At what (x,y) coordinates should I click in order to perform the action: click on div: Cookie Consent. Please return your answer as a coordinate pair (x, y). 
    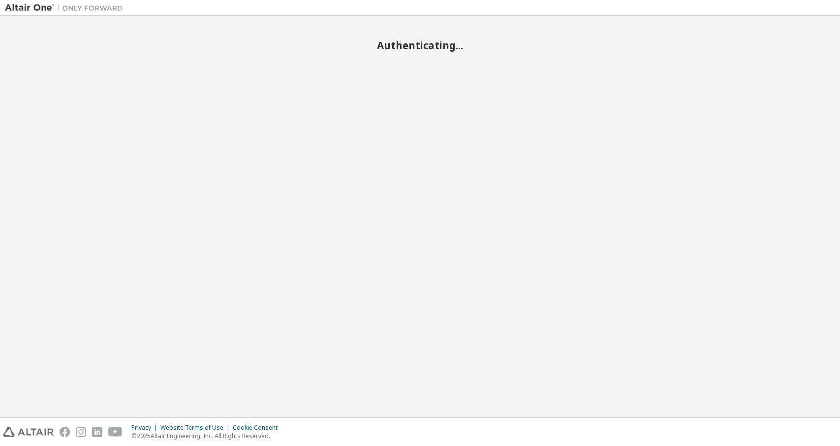
    Looking at the image, I should click on (258, 428).